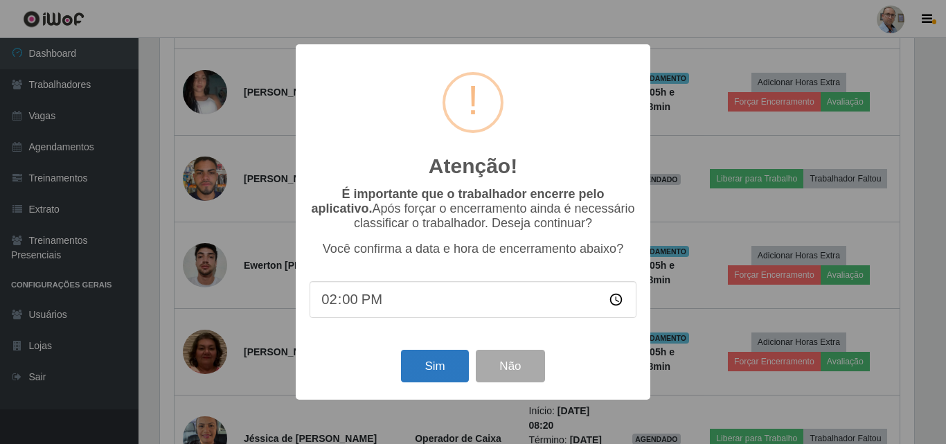 The image size is (946, 444). What do you see at coordinates (510, 366) in the screenshot?
I see `button: Não` at bounding box center [510, 366].